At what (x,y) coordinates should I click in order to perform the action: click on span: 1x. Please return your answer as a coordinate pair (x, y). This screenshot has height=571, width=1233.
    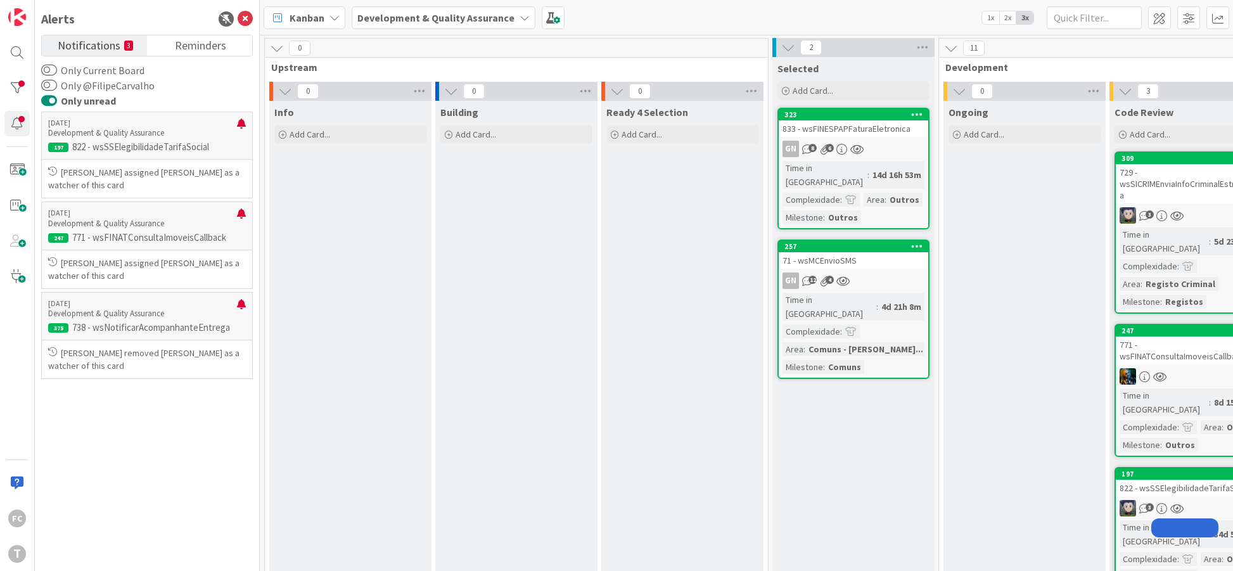
    Looking at the image, I should click on (990, 18).